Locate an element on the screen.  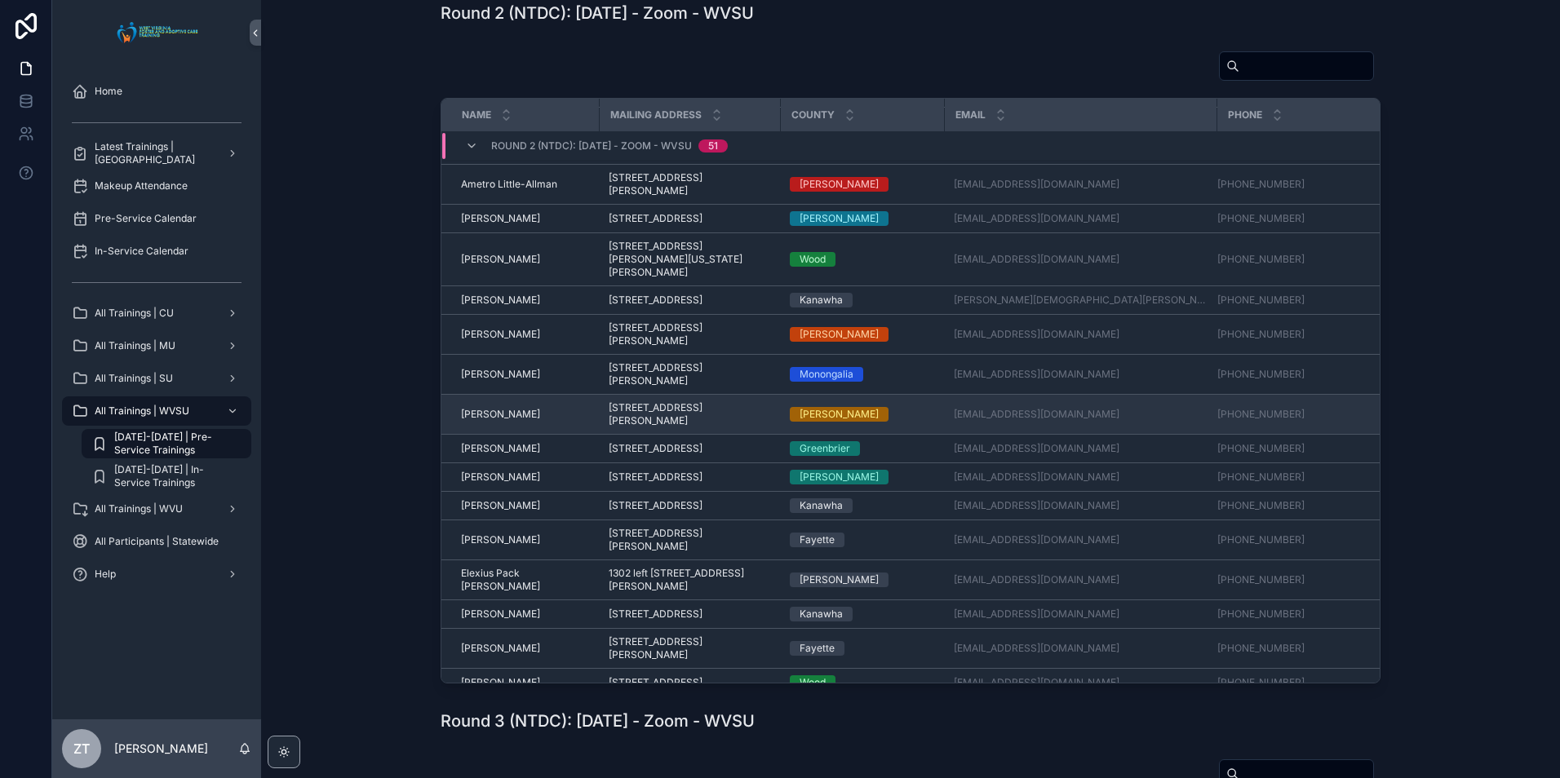
a: All Trainings | CU is located at coordinates (157, 313).